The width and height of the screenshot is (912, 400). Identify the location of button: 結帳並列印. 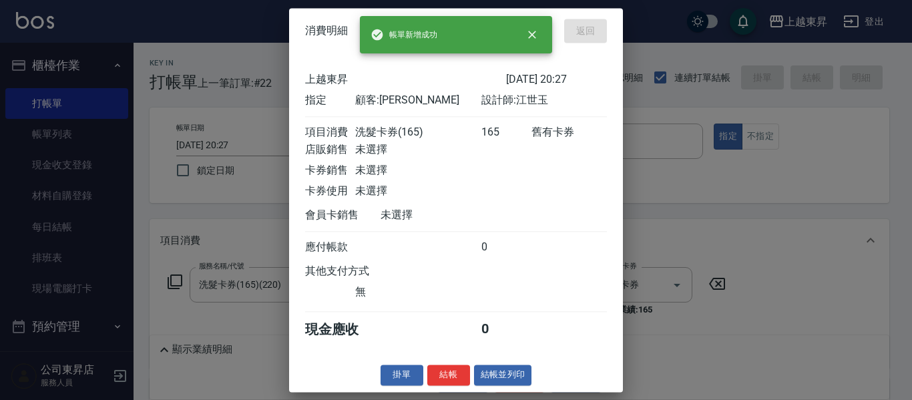
(503, 374).